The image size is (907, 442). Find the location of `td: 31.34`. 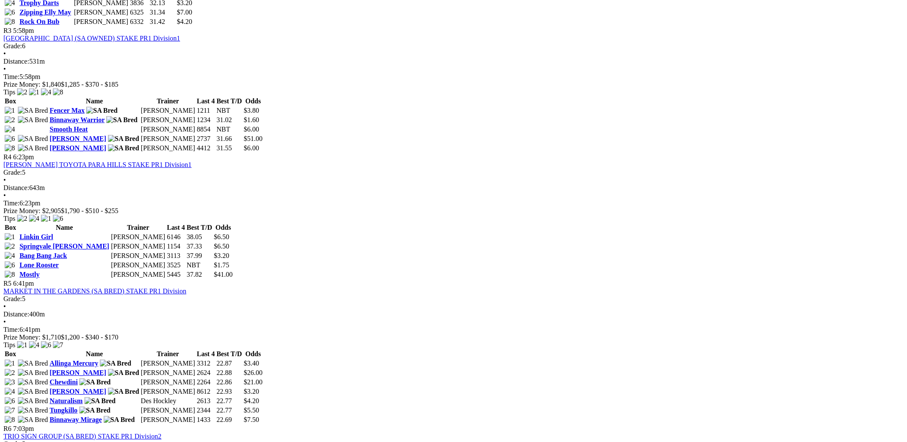

td: 31.34 is located at coordinates (163, 12).